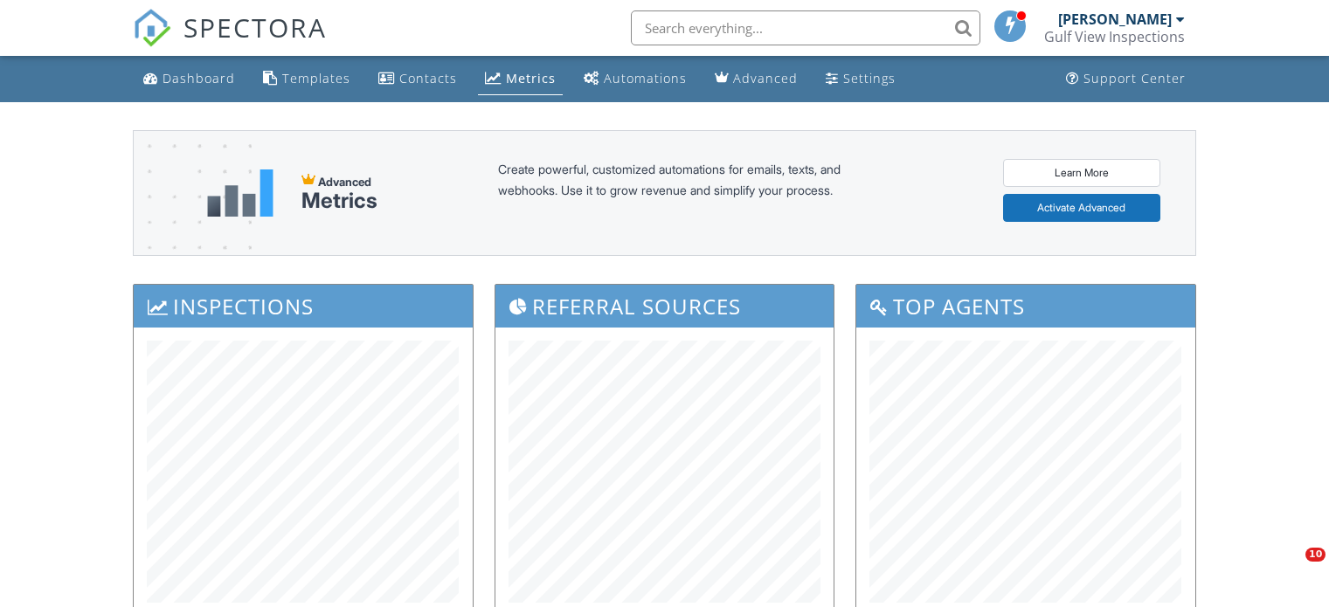 This screenshot has width=1329, height=607. What do you see at coordinates (665, 306) in the screenshot?
I see `h3: Referral Sources` at bounding box center [665, 306].